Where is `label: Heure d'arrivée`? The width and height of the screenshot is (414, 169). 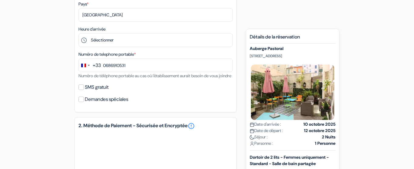
label: Heure d'arrivée is located at coordinates (92, 29).